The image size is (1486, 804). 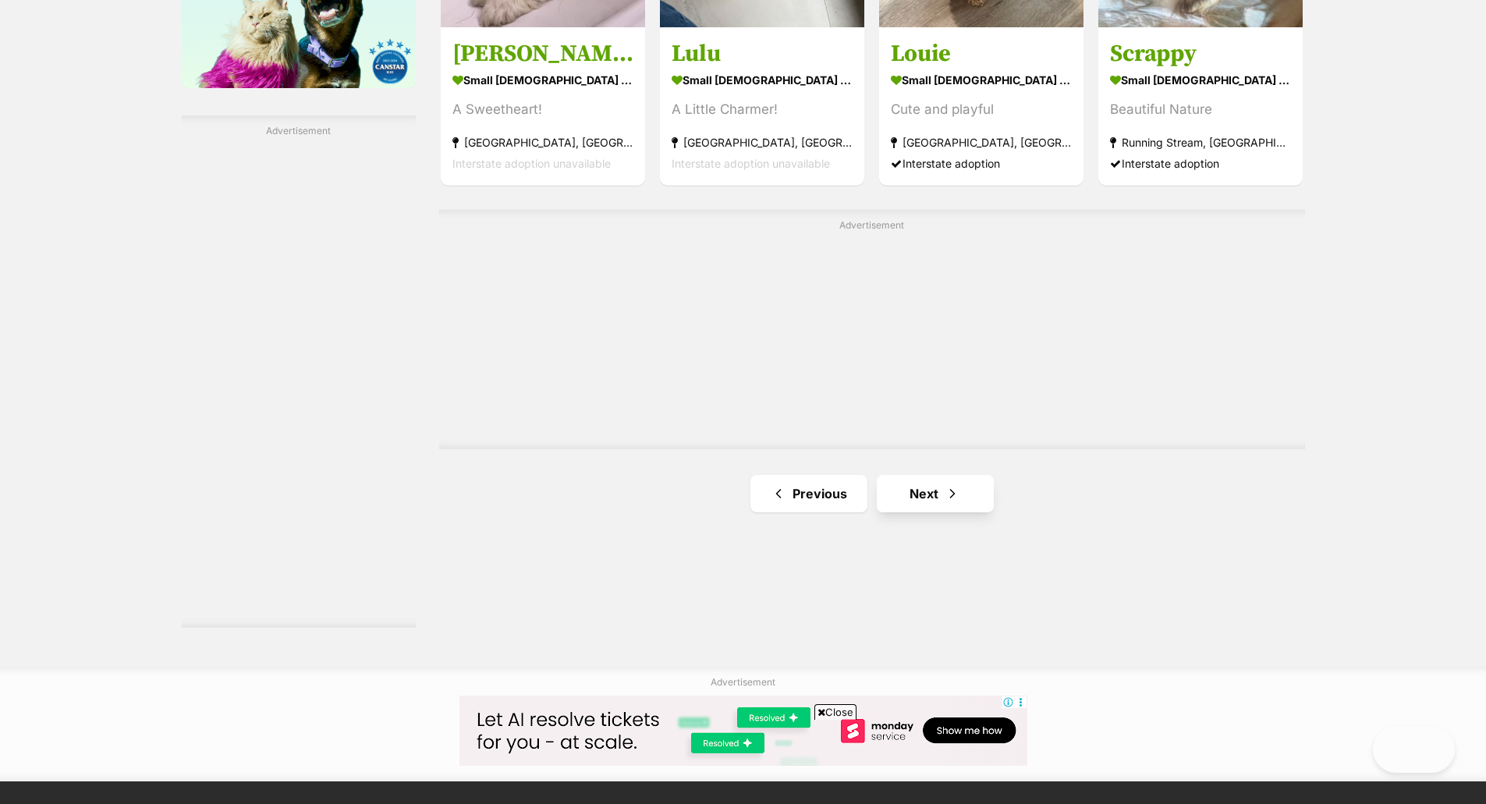 What do you see at coordinates (809, 494) in the screenshot?
I see `a: Previous page` at bounding box center [809, 494].